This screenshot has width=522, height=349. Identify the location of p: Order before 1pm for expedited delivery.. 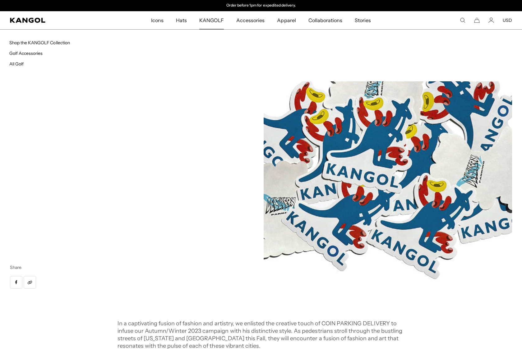
(261, 6).